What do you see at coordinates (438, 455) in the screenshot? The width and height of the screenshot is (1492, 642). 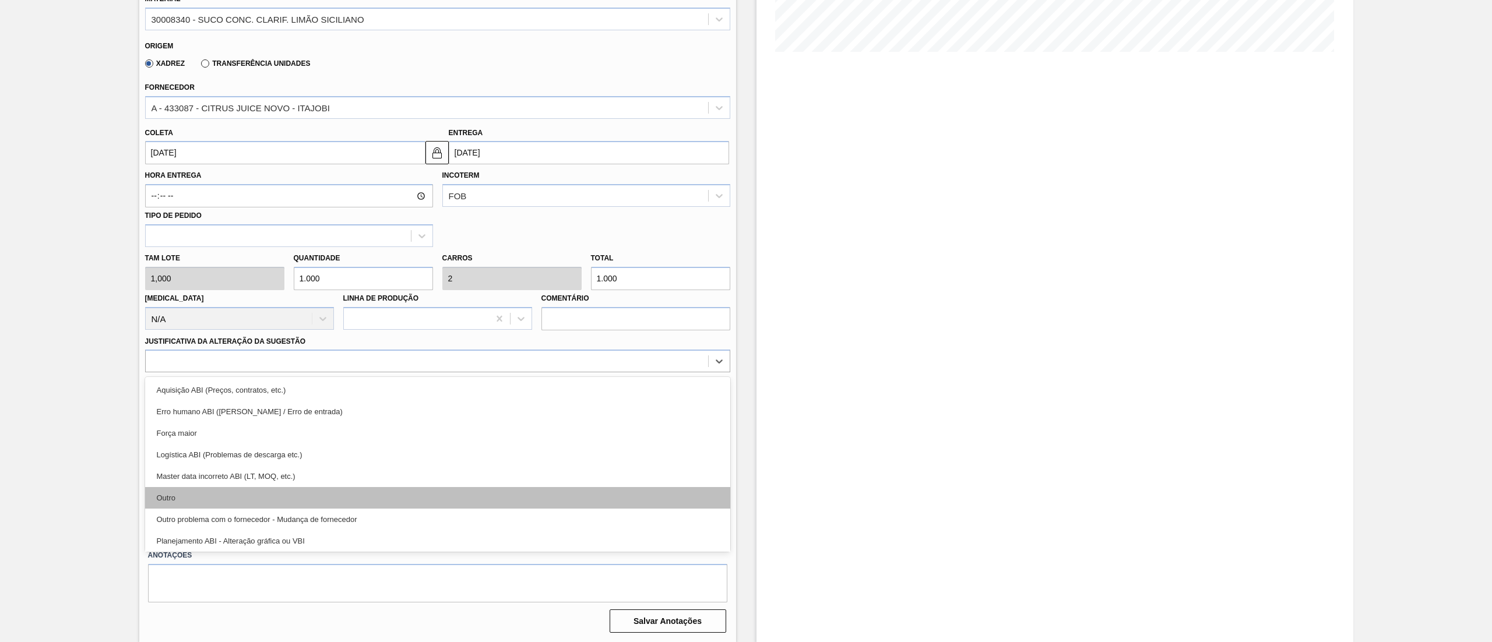 I see `div: Logística ABI (Problemas de descarga etc.)` at bounding box center [438, 455].